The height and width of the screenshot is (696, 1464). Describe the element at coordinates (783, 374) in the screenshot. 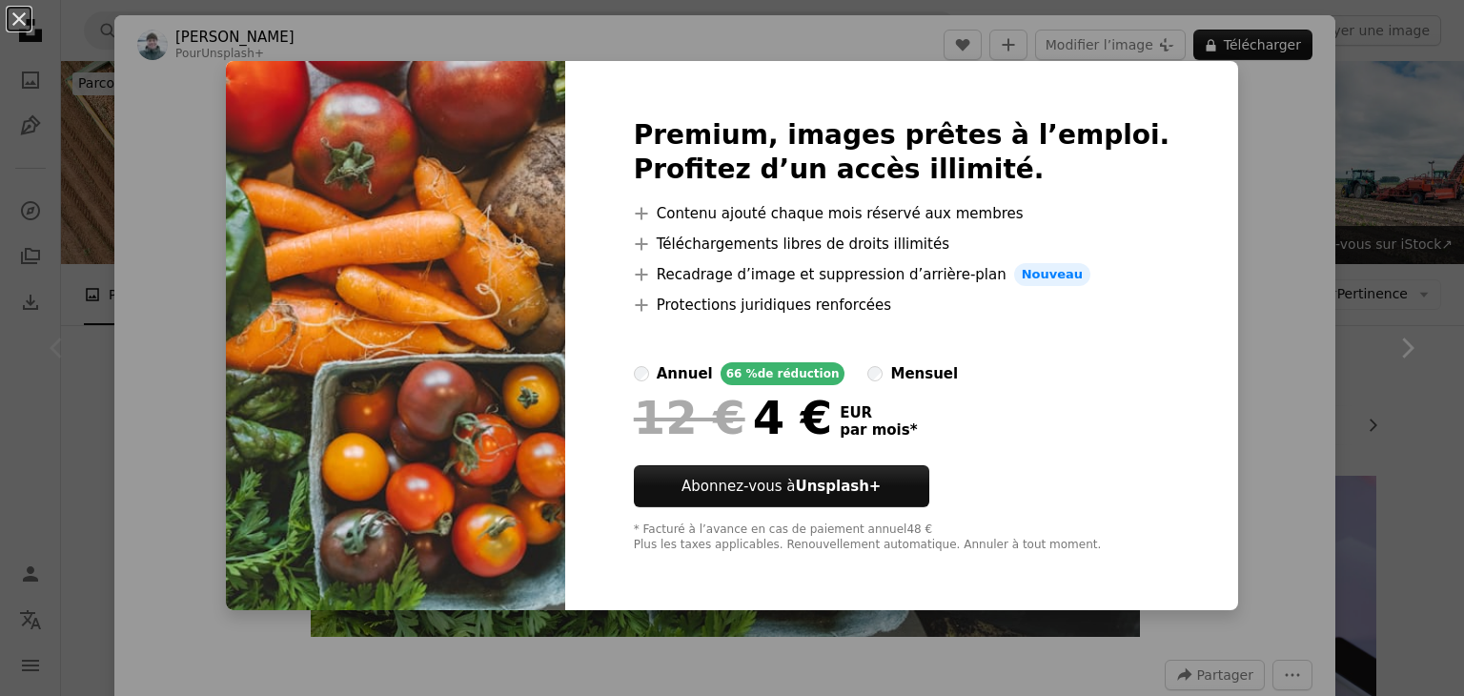

I see `div: 66 % de réduction` at that location.